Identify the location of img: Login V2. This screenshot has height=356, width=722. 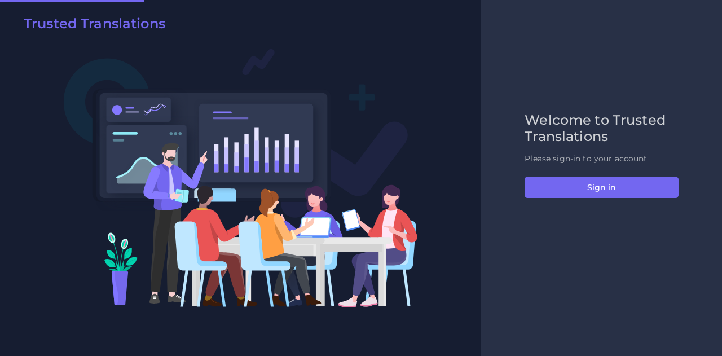
(240, 178).